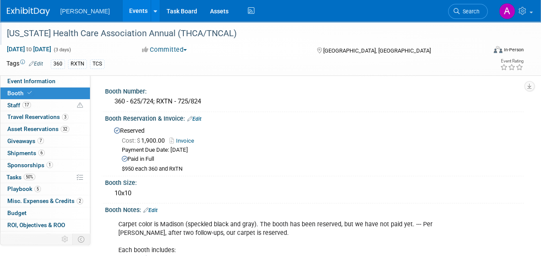  What do you see at coordinates (80, 201) in the screenshot?
I see `span: 2` at bounding box center [80, 201].